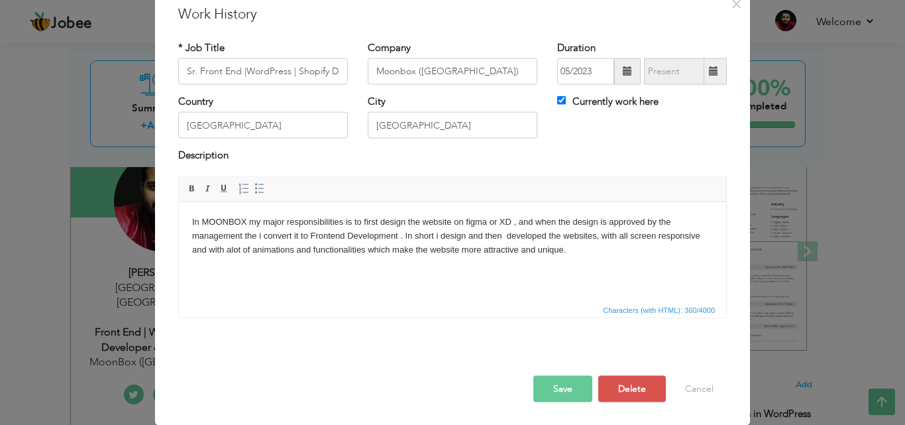 The height and width of the screenshot is (425, 905). Describe the element at coordinates (389, 47) in the screenshot. I see `label: Company` at that location.